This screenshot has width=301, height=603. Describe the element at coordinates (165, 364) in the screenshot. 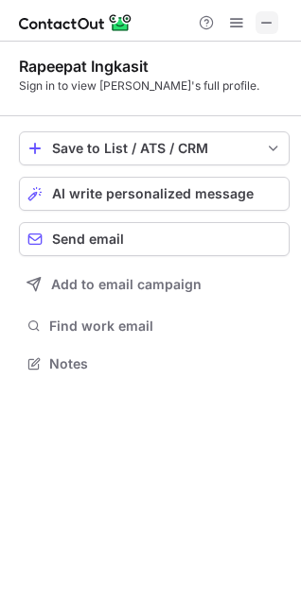

I see `span: Notes` at that location.